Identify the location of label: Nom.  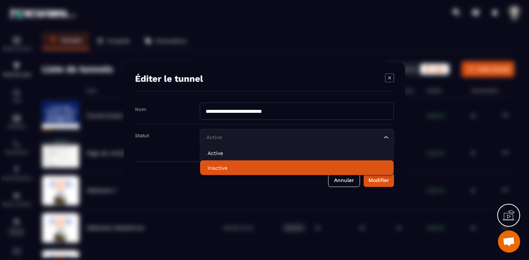
(141, 109).